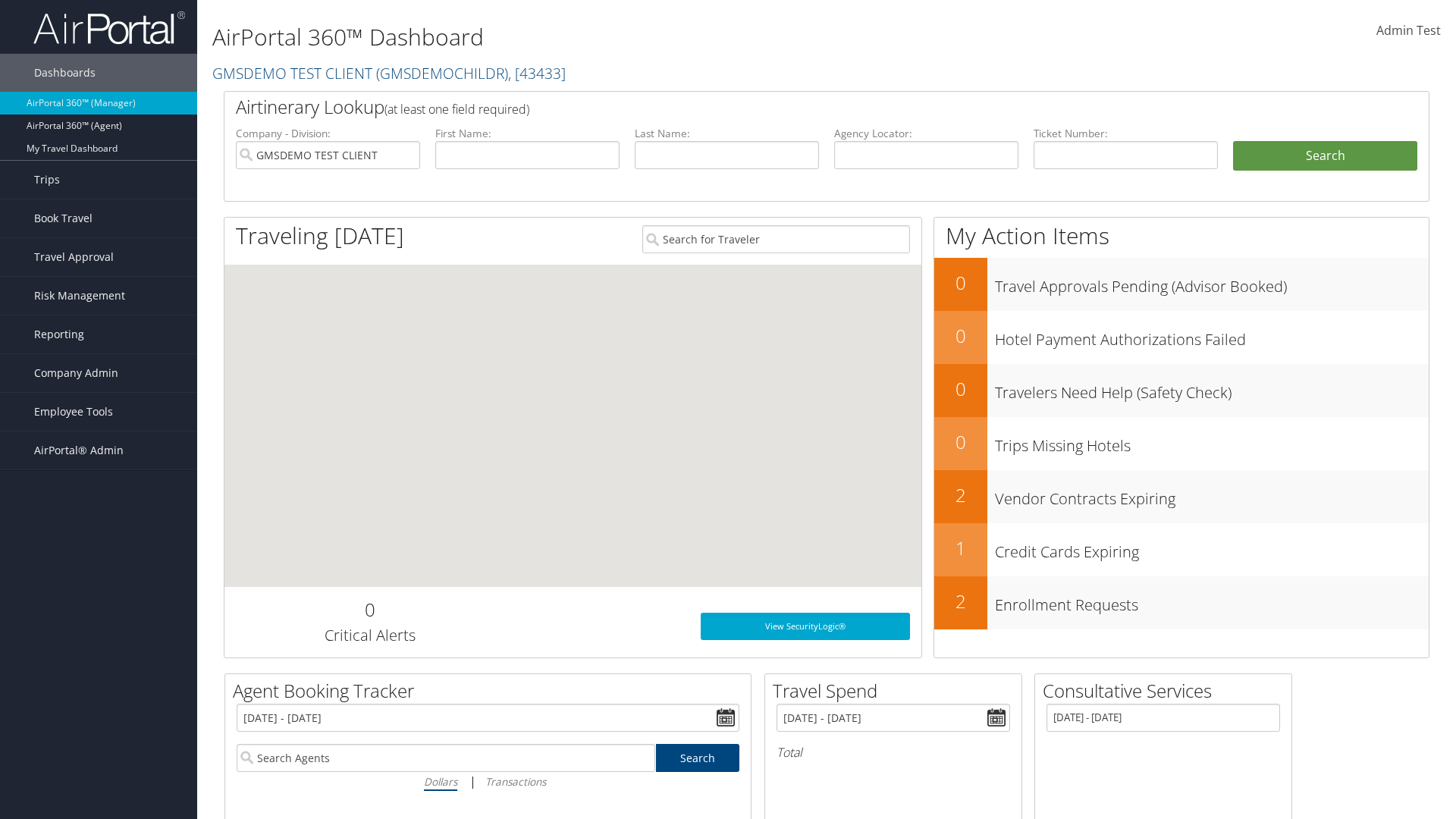 The width and height of the screenshot is (1456, 819). Describe the element at coordinates (1212, 548) in the screenshot. I see `h3: Credit Cards Expiring` at that location.